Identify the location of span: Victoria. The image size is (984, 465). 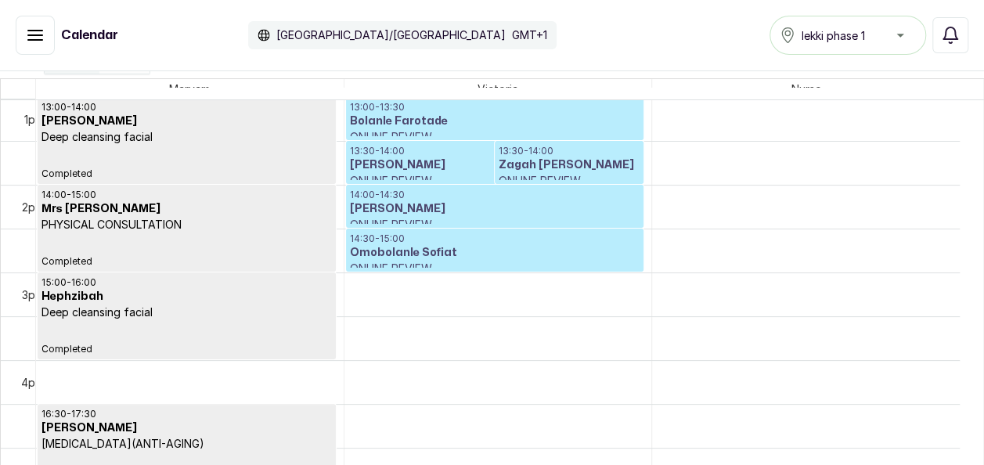
(498, 88).